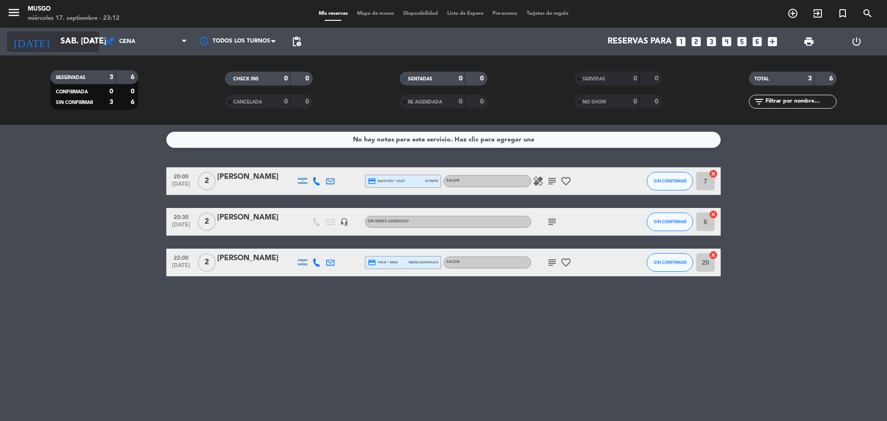 This screenshot has width=887, height=421. What do you see at coordinates (757, 42) in the screenshot?
I see `i: looks_6` at bounding box center [757, 42].